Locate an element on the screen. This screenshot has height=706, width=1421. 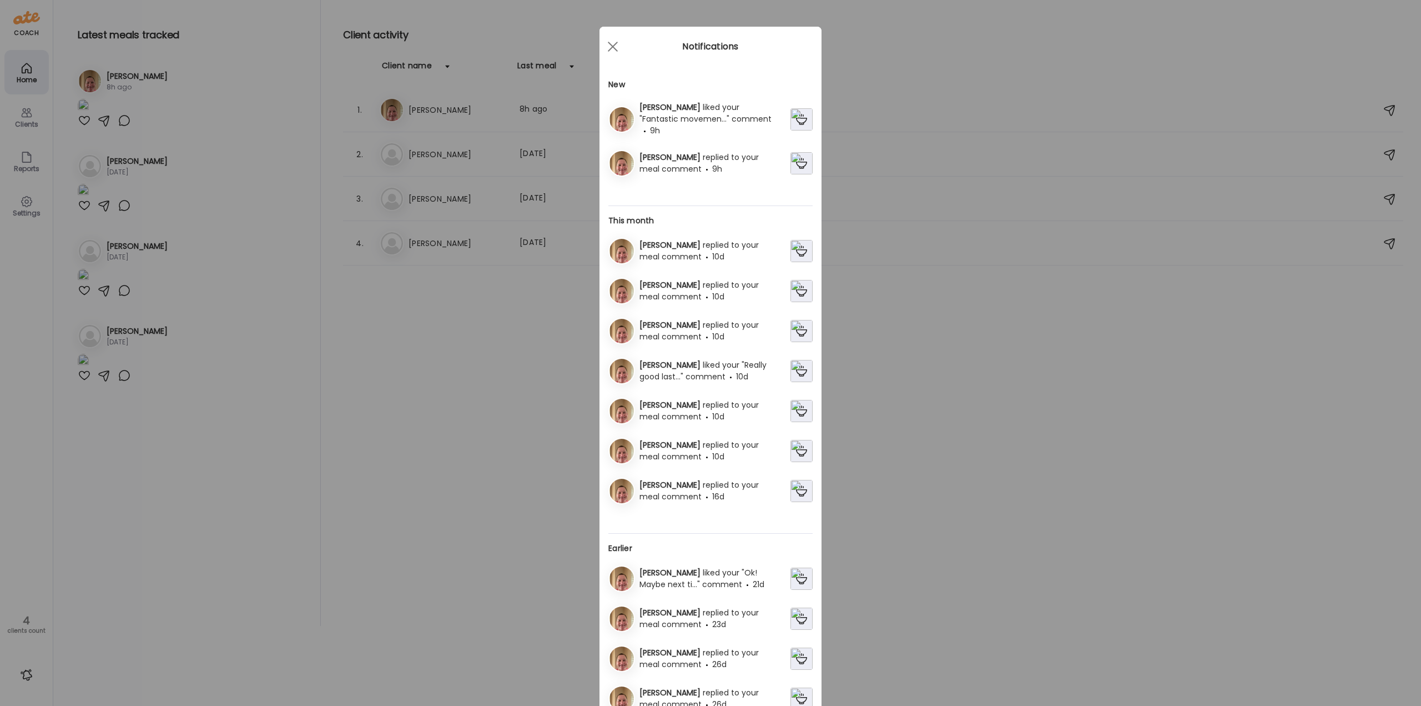
img: images%2FPltaLHtbMRdY6hvW1cLZ4xjFVjV2%2FqU4BDyfYIzSJDE7zs3Eg%2Fxhf4HJCoJm58edoQzpYw_240 is located at coordinates (802, 119).